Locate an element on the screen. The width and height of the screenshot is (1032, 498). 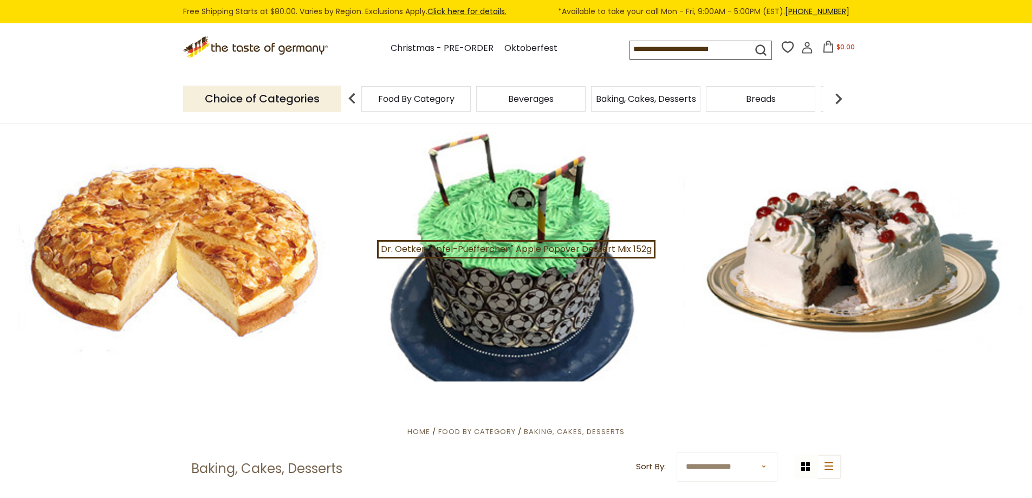
a: Oktoberfest is located at coordinates (531, 48).